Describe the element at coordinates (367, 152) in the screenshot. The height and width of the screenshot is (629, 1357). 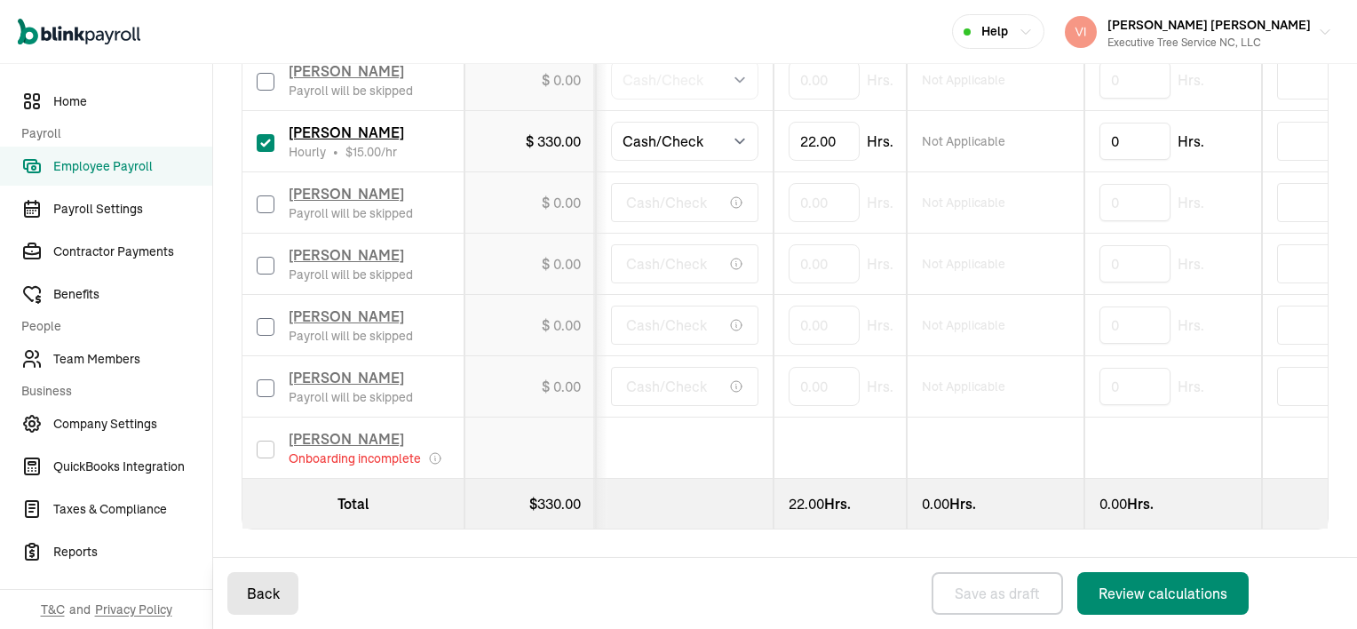
I see `span: 15.00` at that location.